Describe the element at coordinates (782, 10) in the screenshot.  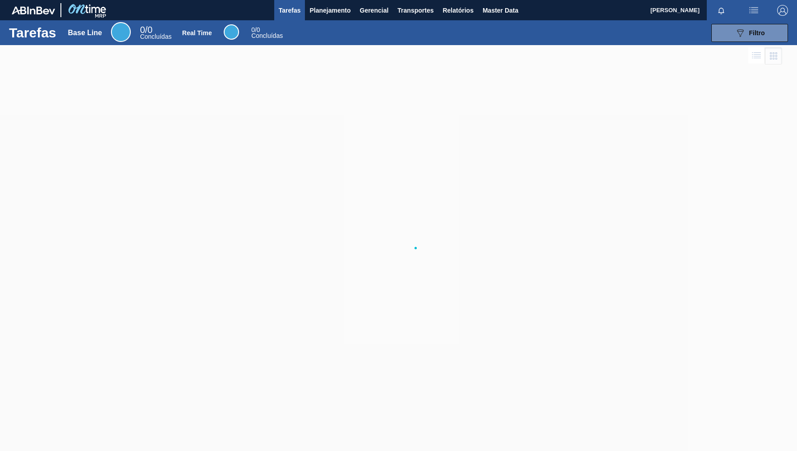
I see `img: Logout` at that location.